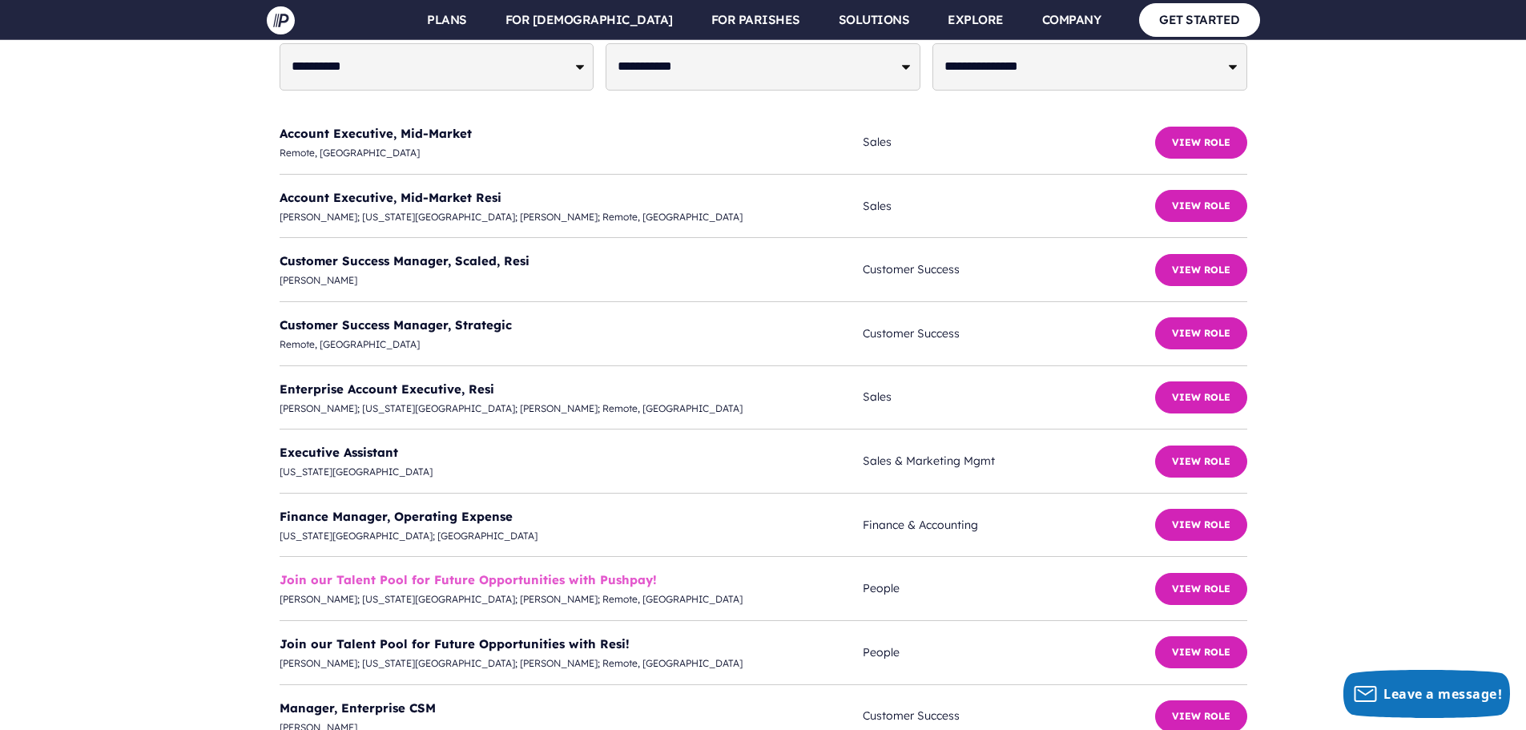 This screenshot has height=730, width=1526. What do you see at coordinates (390, 197) in the screenshot?
I see `a: Account Executive, Mid-Market Resi` at bounding box center [390, 197].